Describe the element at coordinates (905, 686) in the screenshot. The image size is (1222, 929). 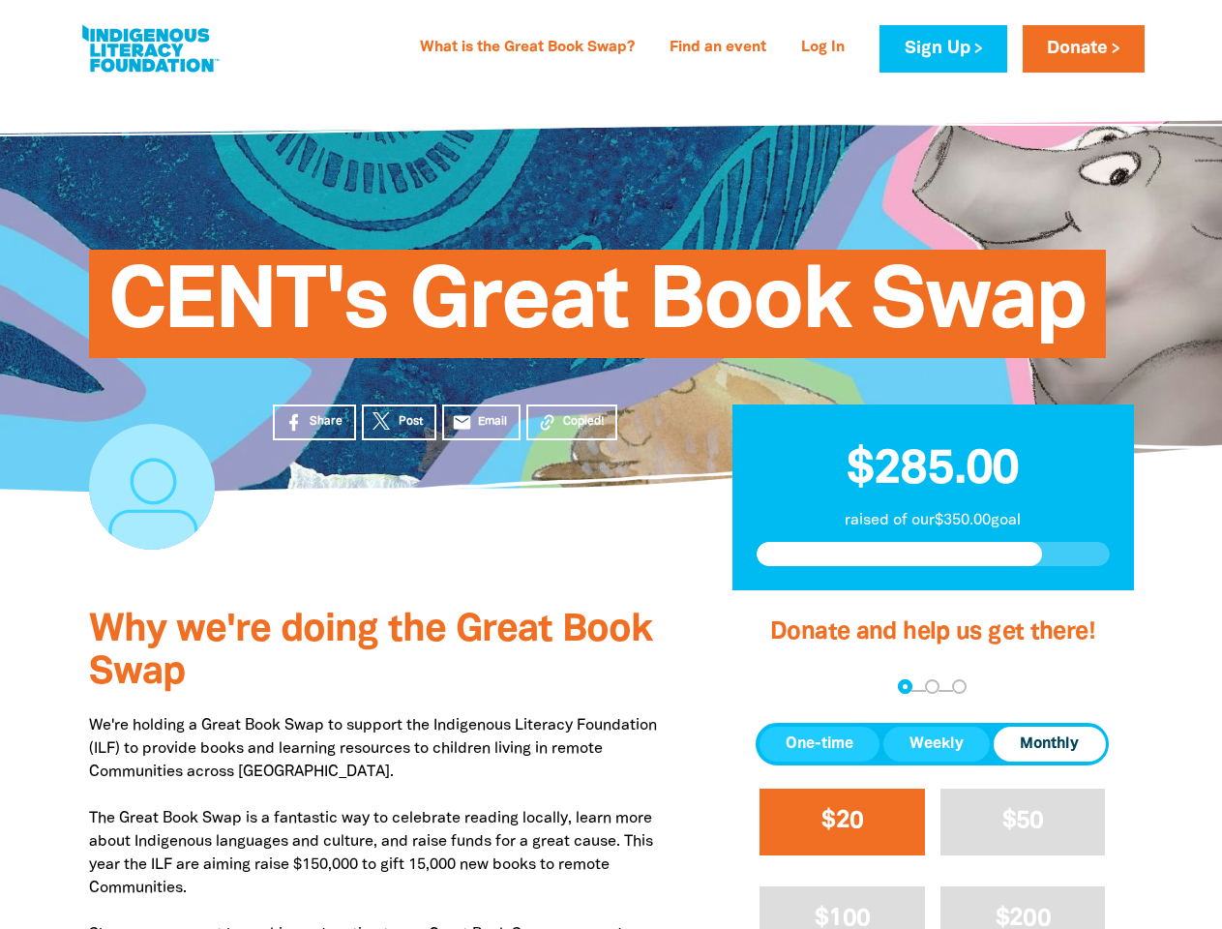
I see `button: Navigate to step 1 of 3 to enter your donation amount` at that location.